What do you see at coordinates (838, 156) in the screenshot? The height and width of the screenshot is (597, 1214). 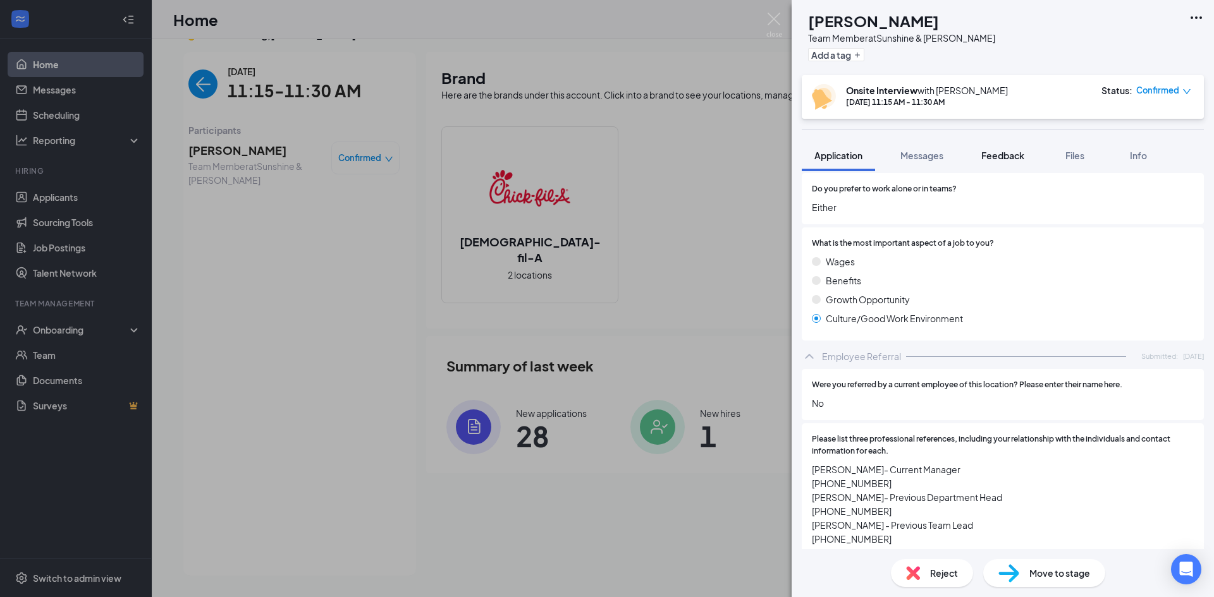 I see `span: Application` at bounding box center [838, 156].